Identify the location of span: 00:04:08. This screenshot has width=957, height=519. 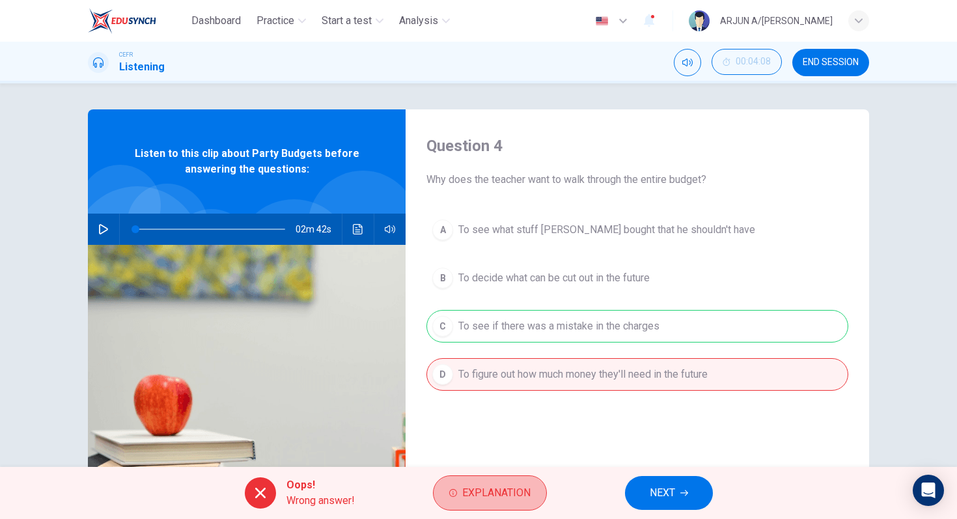
(753, 62).